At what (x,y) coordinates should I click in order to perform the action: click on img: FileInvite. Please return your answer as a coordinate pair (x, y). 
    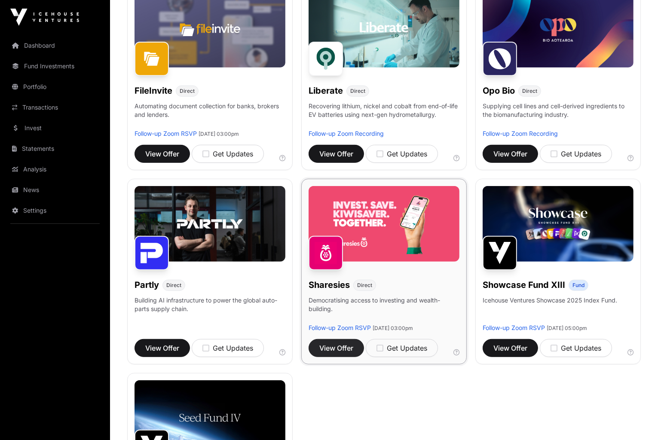
    Looking at the image, I should click on (152, 59).